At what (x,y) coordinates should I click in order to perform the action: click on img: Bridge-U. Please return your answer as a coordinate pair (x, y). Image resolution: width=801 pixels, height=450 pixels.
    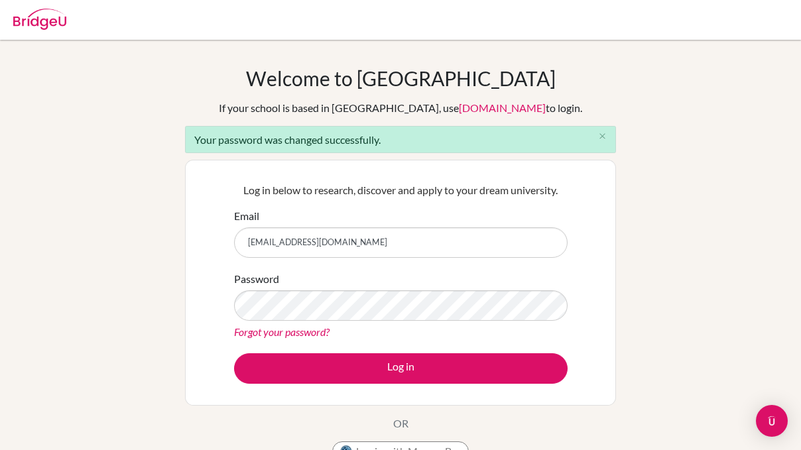
    Looking at the image, I should click on (40, 19).